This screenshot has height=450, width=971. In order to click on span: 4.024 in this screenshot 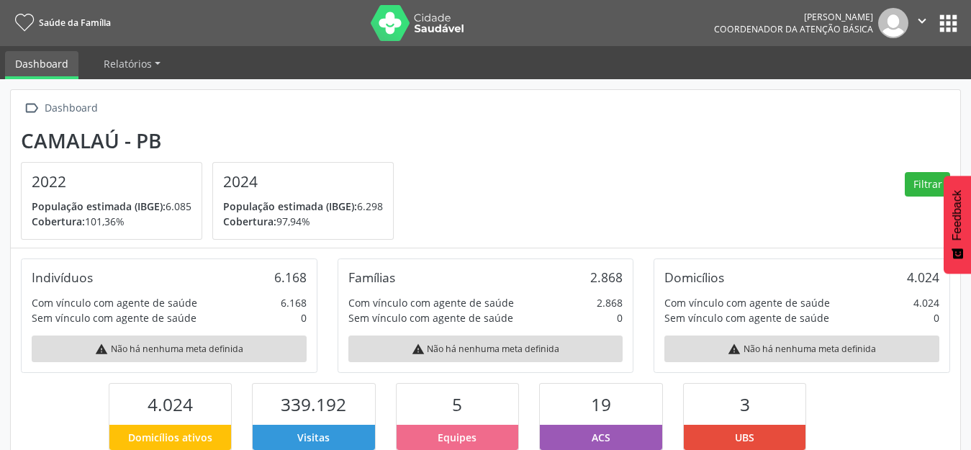, I will do `click(170, 404)`.